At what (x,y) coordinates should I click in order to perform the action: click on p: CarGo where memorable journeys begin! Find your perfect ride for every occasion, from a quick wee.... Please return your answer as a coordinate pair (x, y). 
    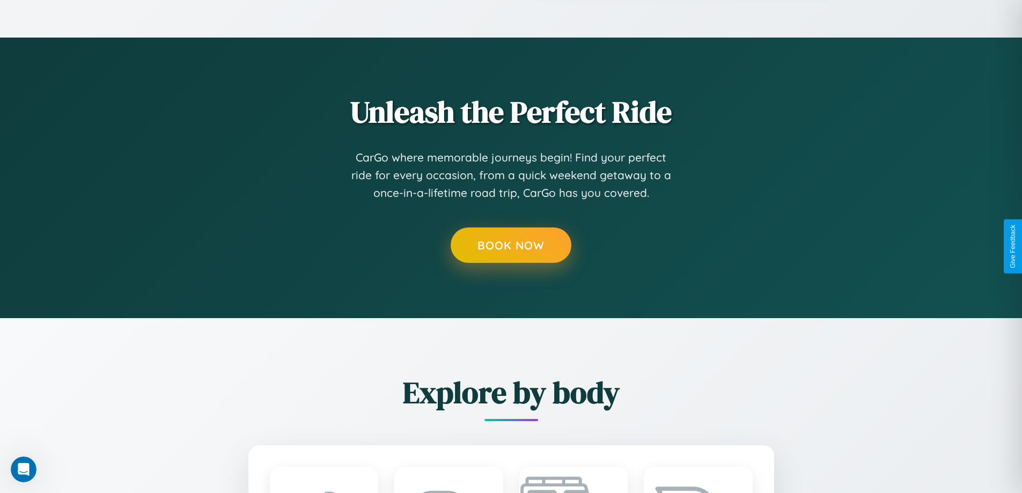
    Looking at the image, I should click on (511, 175).